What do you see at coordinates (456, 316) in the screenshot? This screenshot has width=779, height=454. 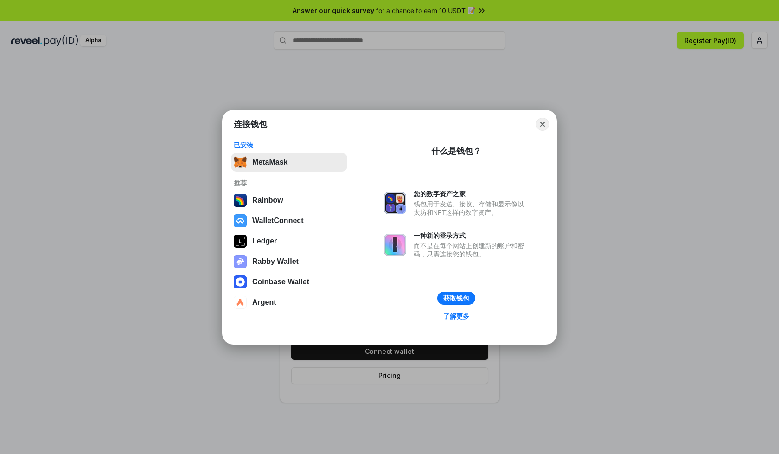 I see `div: 了解更多` at bounding box center [456, 316].